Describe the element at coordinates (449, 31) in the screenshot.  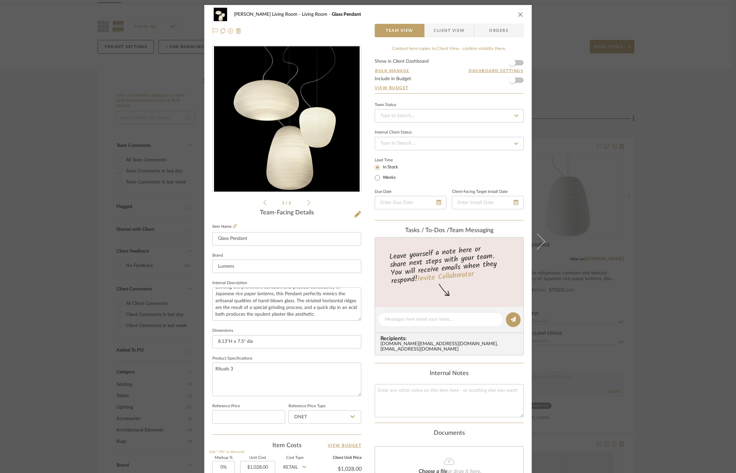
I see `span: Client View` at that location.